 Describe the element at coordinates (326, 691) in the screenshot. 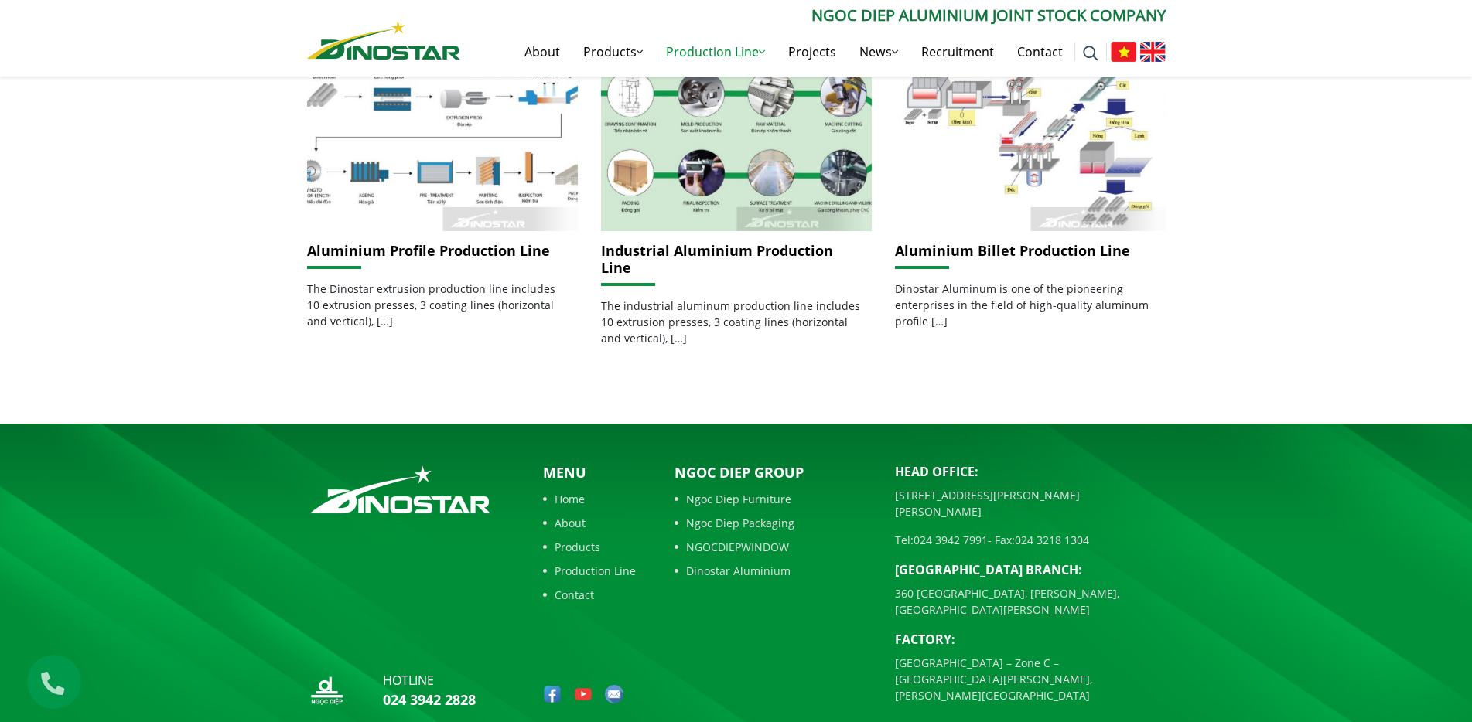

I see `img: logo_nd_footer` at that location.